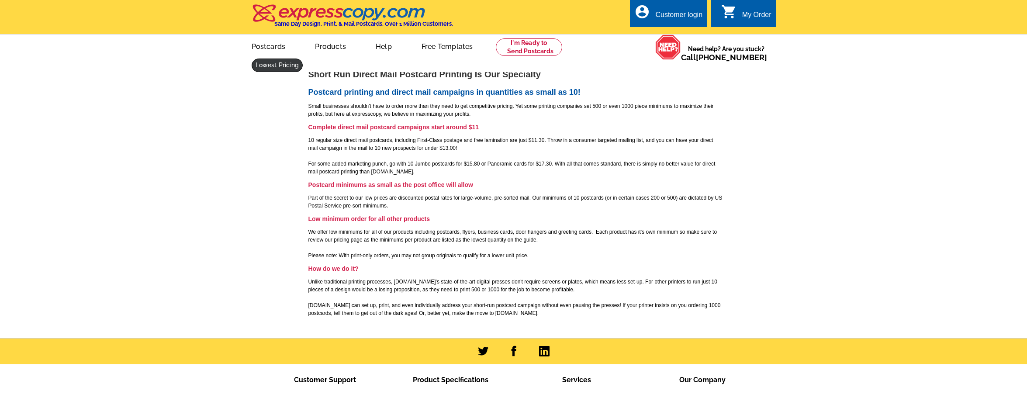  Describe the element at coordinates (516, 127) in the screenshot. I see `h3: Complete direct mail postcard campaigns start around $11` at that location.